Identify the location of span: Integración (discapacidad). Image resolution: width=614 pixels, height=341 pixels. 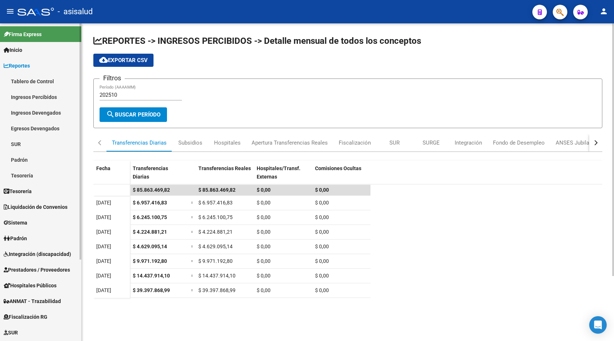
(37, 254).